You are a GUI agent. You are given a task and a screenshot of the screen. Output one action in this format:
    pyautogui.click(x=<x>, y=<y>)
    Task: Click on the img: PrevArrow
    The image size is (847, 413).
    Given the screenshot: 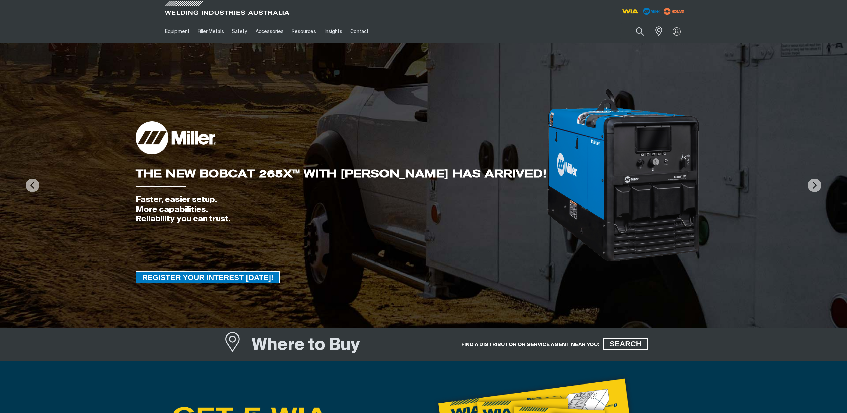 What is the action you would take?
    pyautogui.click(x=32, y=185)
    